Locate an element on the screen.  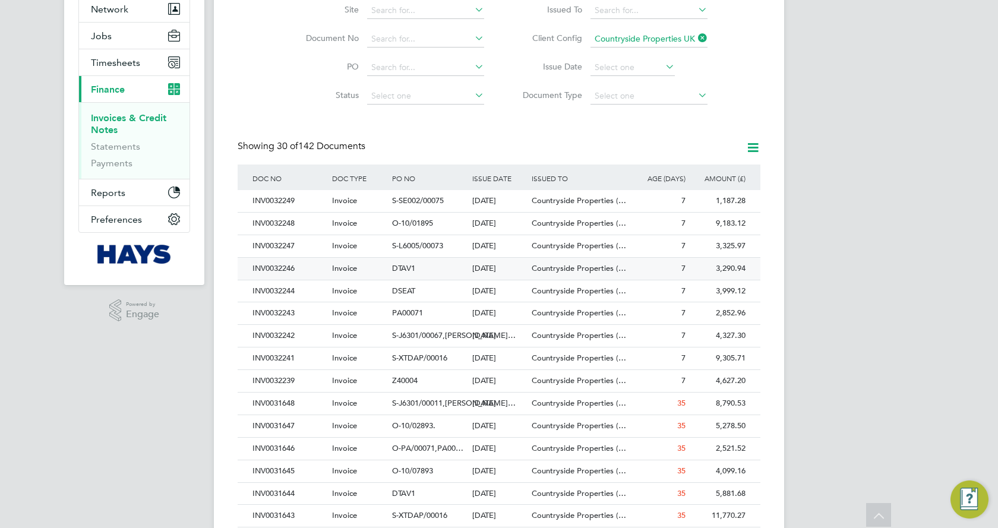
a: Payments is located at coordinates (112, 163).